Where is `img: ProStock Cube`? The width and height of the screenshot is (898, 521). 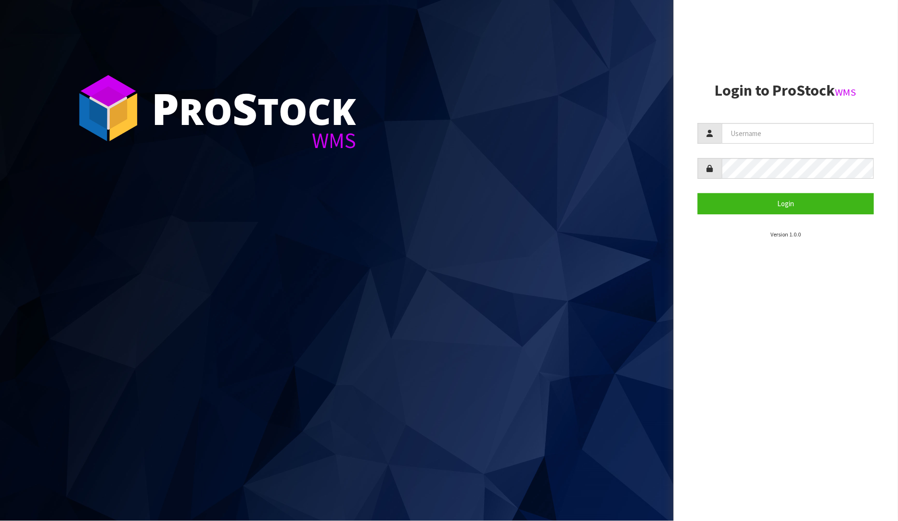 img: ProStock Cube is located at coordinates (108, 108).